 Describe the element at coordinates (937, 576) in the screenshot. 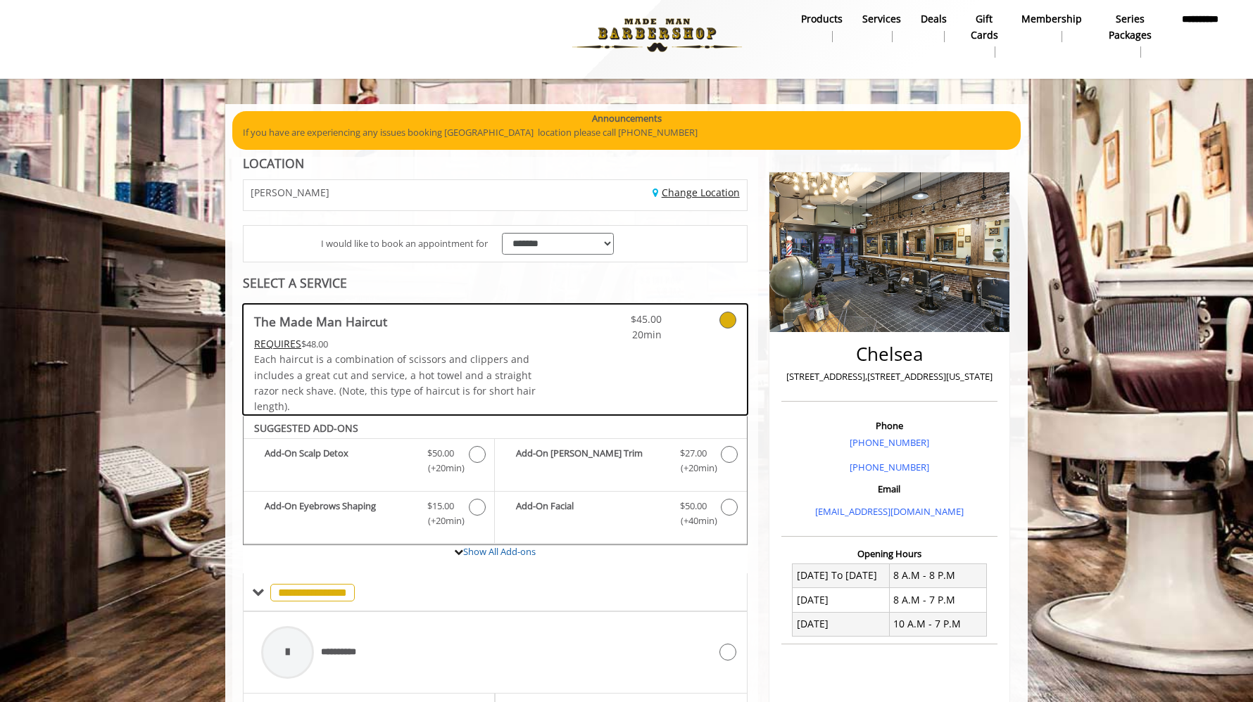

I see `td: 8 A.M - 8 P.M` at that location.